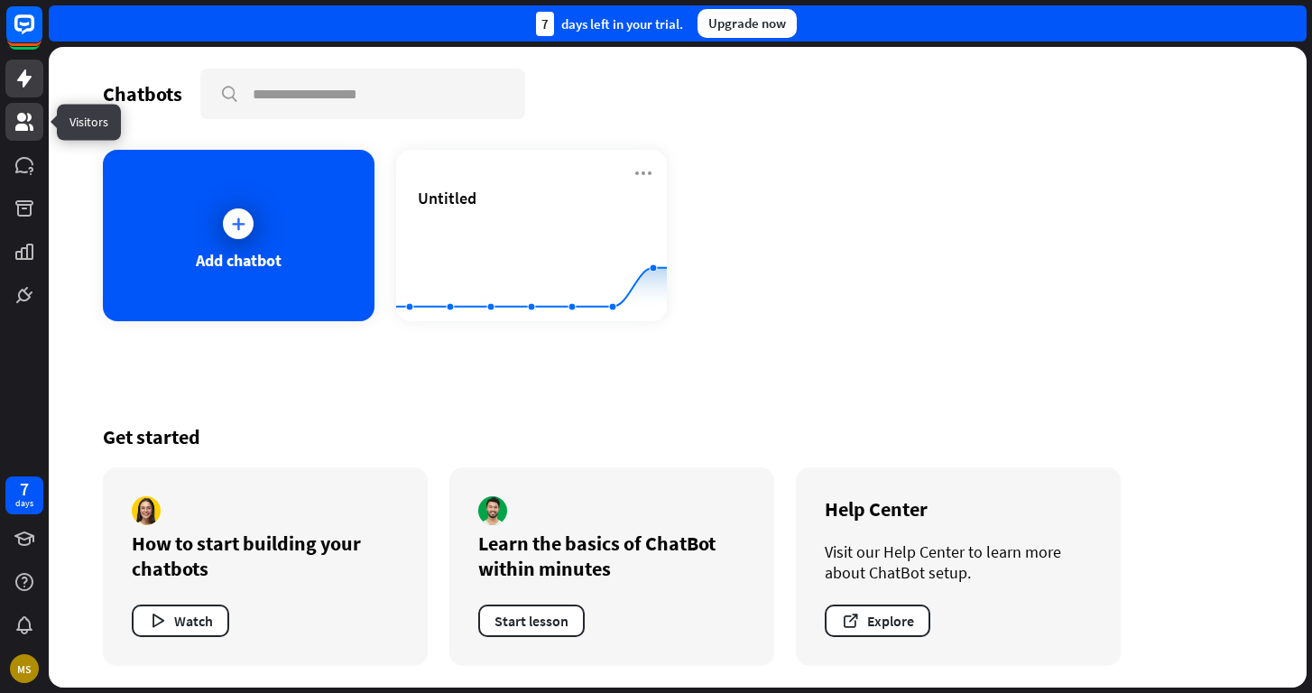 The image size is (1312, 693). I want to click on button: Watch, so click(180, 621).